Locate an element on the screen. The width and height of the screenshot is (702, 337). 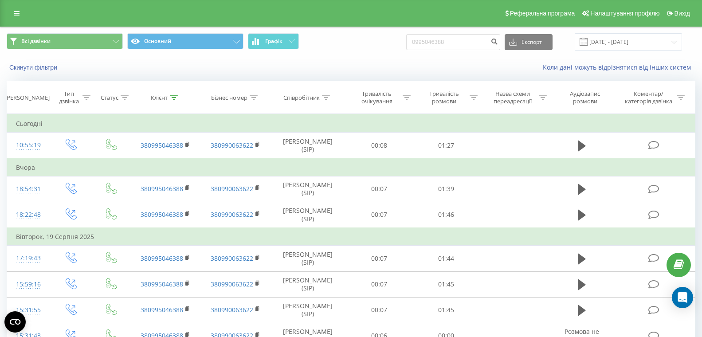
button: Open CMP widget is located at coordinates (15, 322).